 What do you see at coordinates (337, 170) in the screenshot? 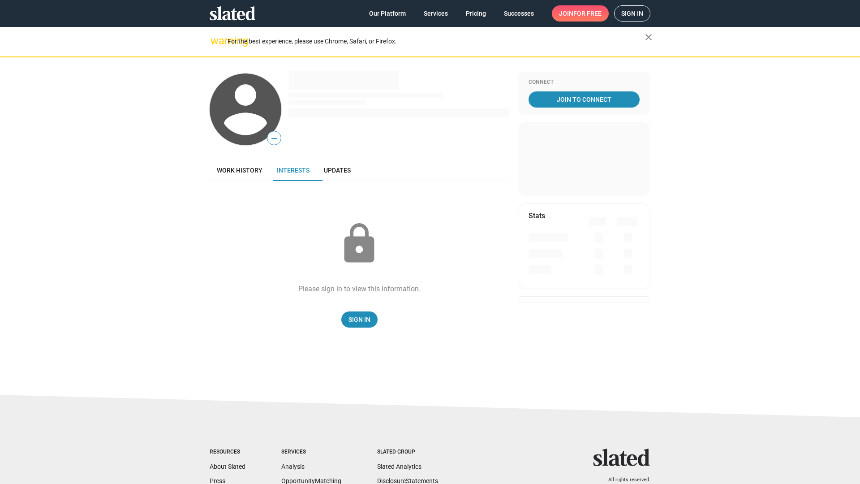
I see `span: Updates` at bounding box center [337, 170].